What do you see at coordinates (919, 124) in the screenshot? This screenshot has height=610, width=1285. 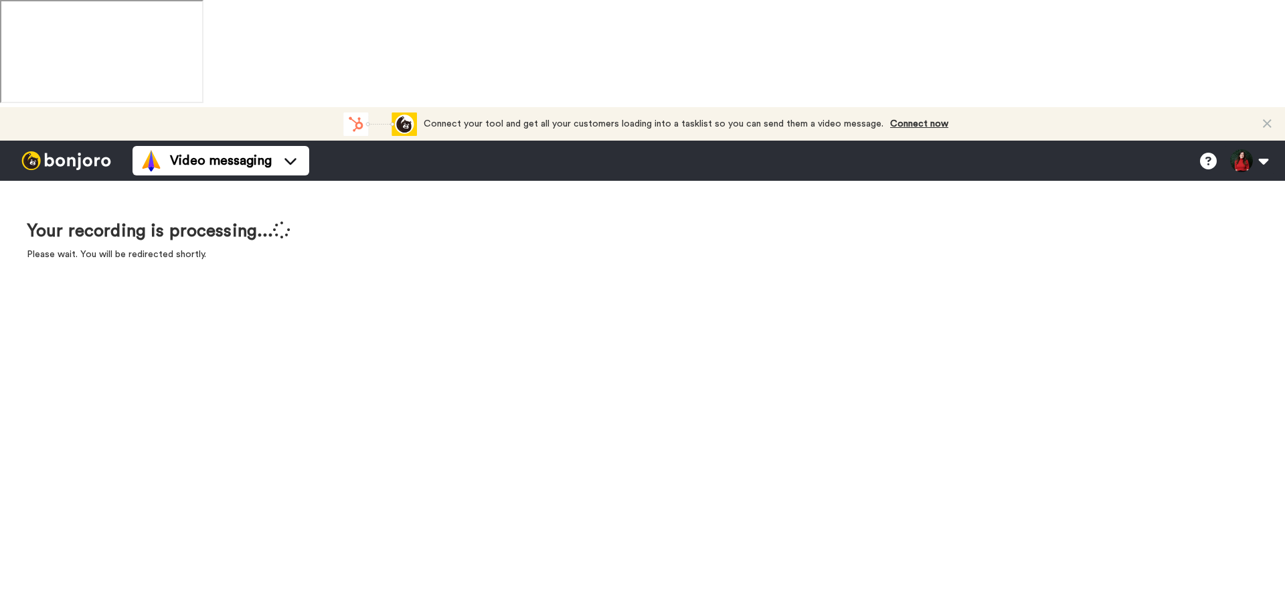 I see `a: Connect now` at bounding box center [919, 124].